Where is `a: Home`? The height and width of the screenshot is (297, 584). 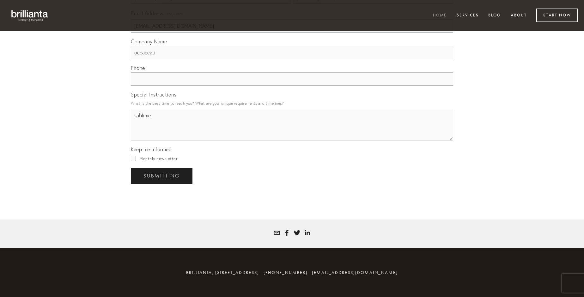
a: Home is located at coordinates (440, 15).